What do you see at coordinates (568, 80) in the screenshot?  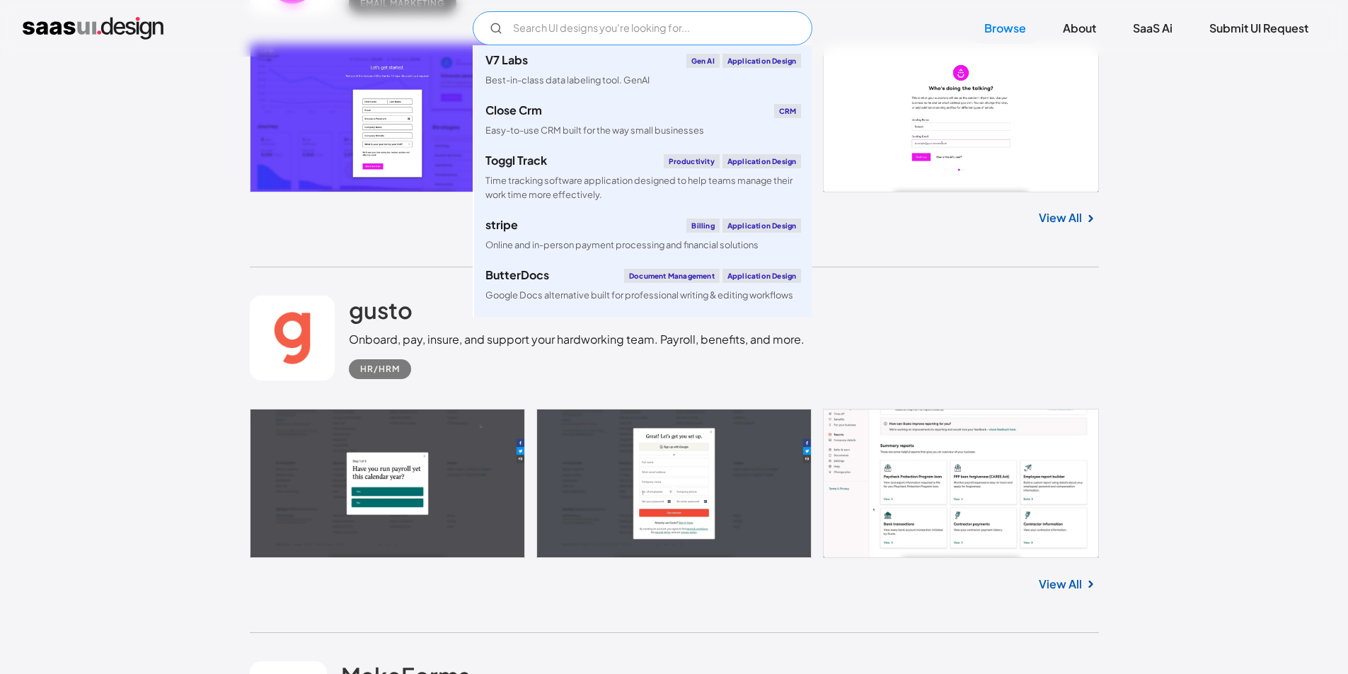 I see `div: Best-in-class data labeling tool. GenAI` at bounding box center [568, 80].